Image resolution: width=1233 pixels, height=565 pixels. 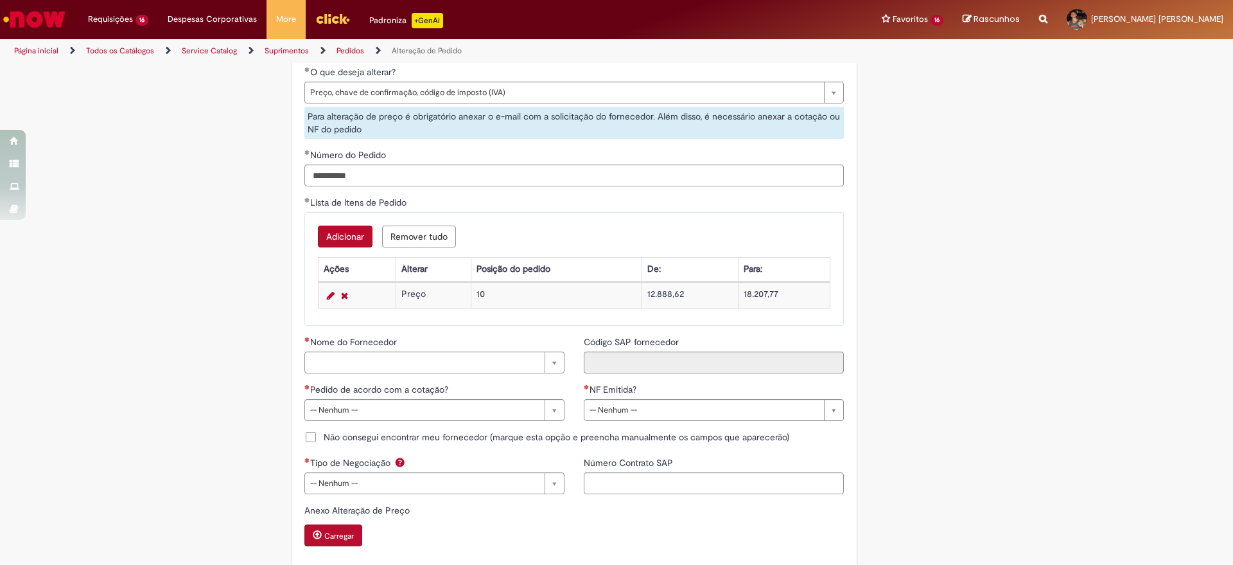 What do you see at coordinates (355, 342) in the screenshot?
I see `span: Nome do Fornecedor` at bounding box center [355, 342].